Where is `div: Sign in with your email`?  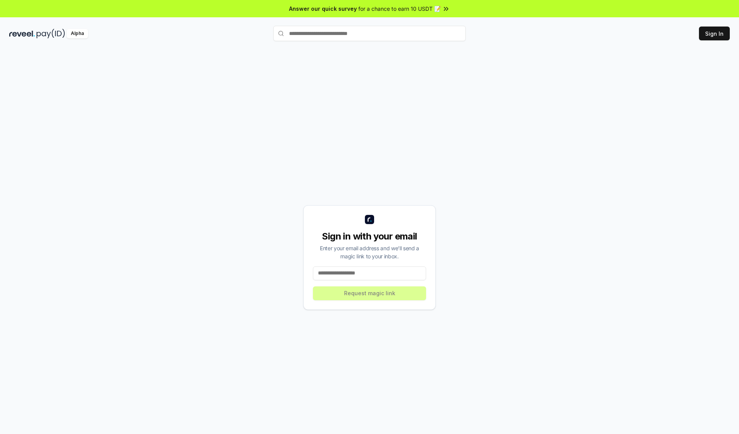
div: Sign in with your email is located at coordinates (369, 237).